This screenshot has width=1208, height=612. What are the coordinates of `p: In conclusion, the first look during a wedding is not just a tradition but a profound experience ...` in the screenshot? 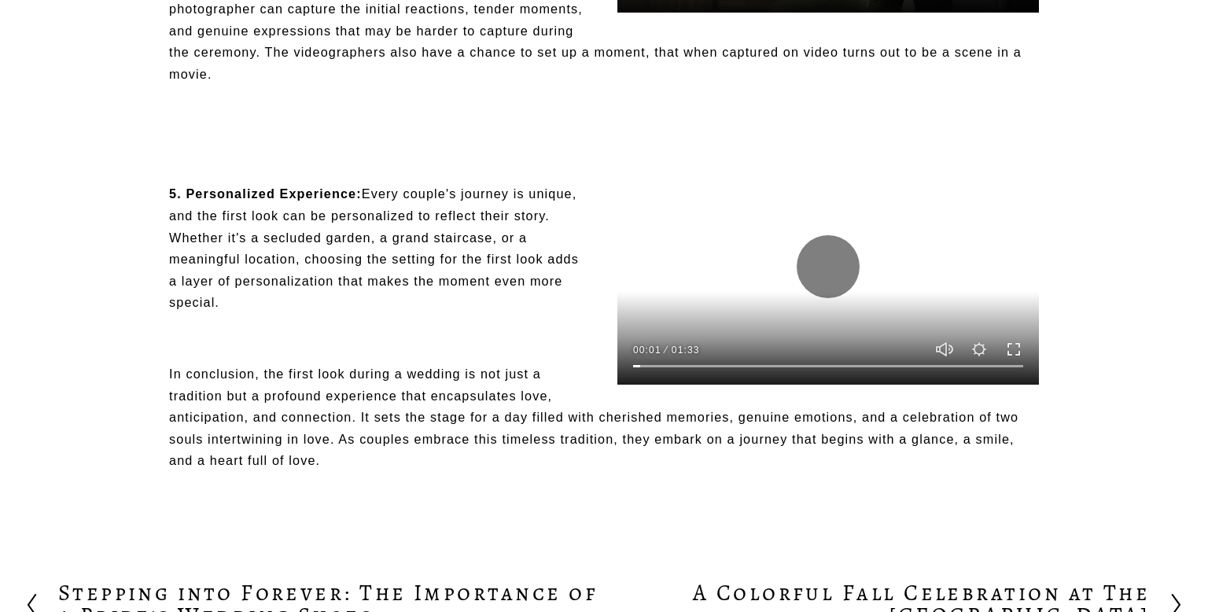 It's located at (604, 418).